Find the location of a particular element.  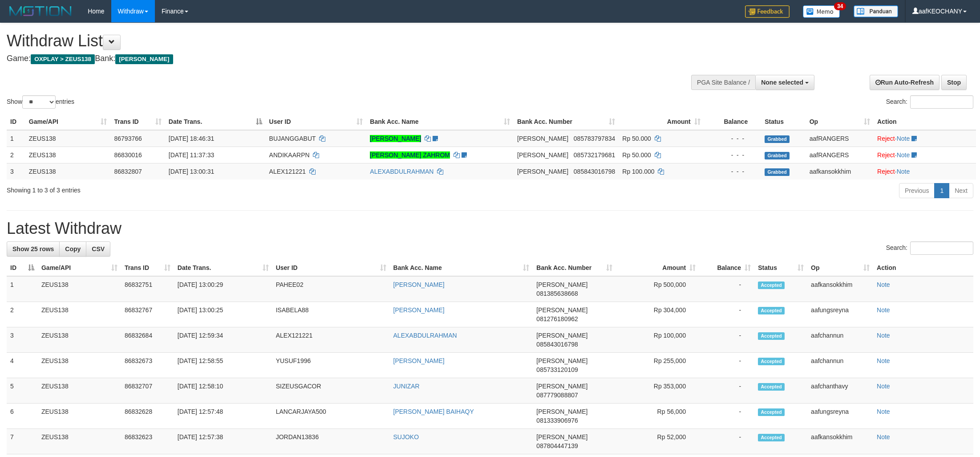

th: Balance: activate to sort column ascending is located at coordinates (727, 268).